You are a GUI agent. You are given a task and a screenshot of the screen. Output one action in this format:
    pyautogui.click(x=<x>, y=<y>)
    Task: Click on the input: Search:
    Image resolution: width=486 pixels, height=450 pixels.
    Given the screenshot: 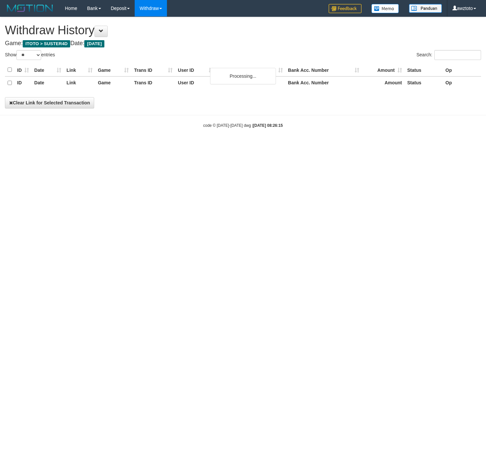 What is the action you would take?
    pyautogui.click(x=458, y=55)
    